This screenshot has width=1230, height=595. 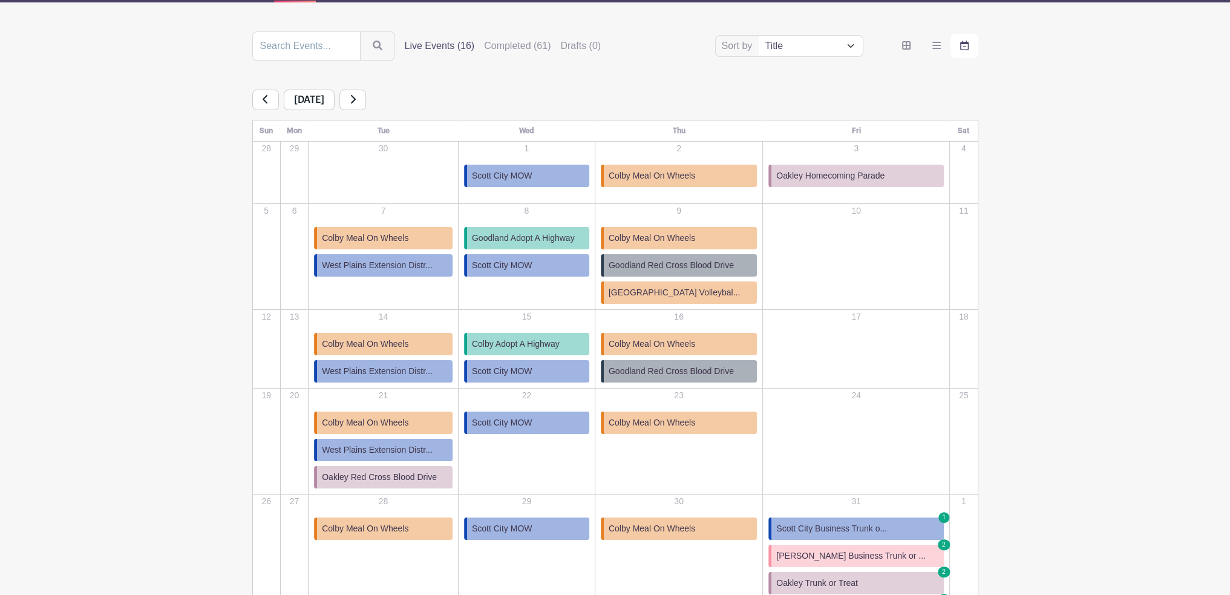 I want to click on p: 7, so click(x=383, y=211).